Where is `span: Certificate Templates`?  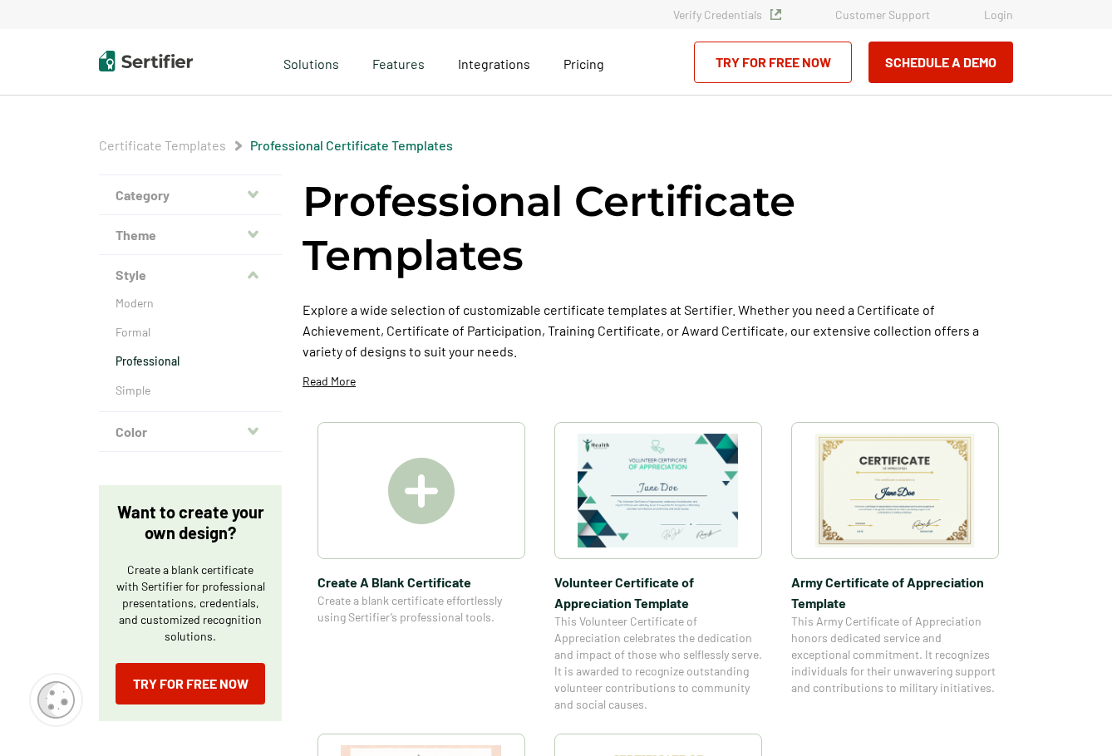 span: Certificate Templates is located at coordinates (162, 145).